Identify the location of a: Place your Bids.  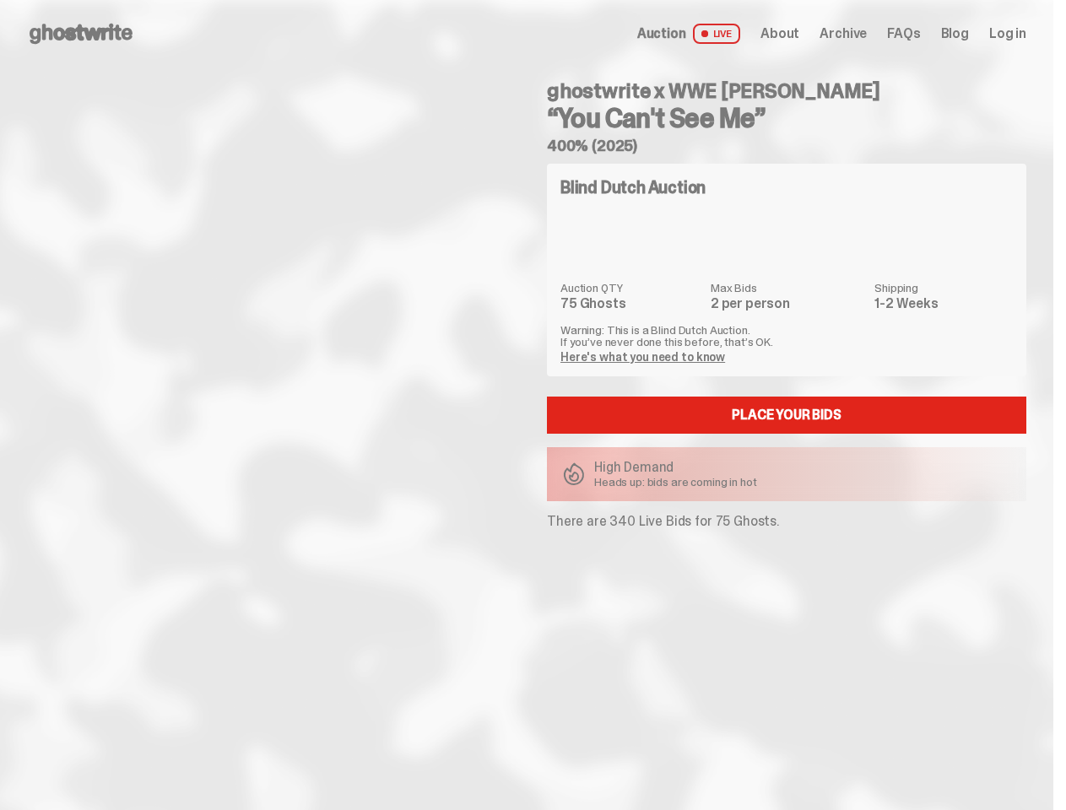
(786, 415).